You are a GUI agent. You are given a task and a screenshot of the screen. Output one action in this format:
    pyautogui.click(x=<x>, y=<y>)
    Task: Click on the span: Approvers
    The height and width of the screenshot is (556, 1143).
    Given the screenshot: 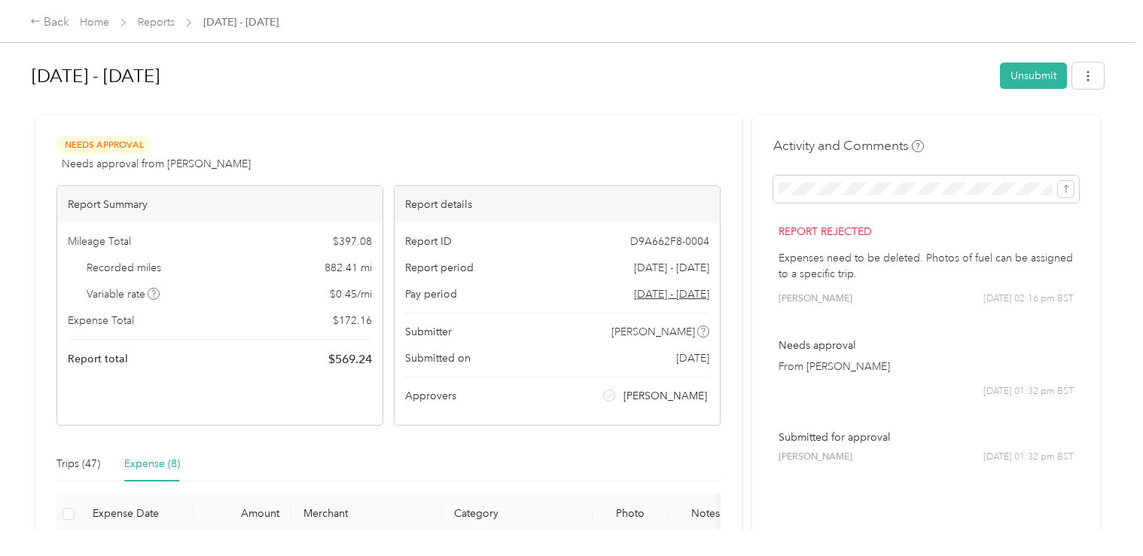 What is the action you would take?
    pyautogui.click(x=431, y=395)
    